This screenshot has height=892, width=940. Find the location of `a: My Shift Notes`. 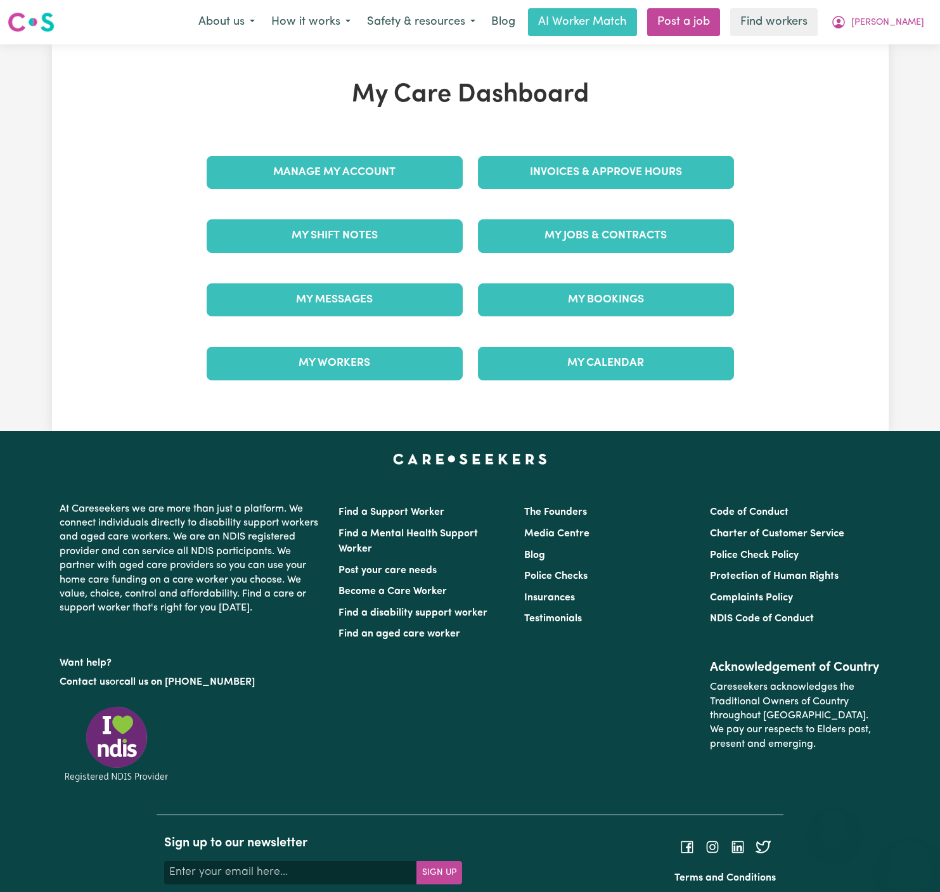

a: My Shift Notes is located at coordinates (335, 236).